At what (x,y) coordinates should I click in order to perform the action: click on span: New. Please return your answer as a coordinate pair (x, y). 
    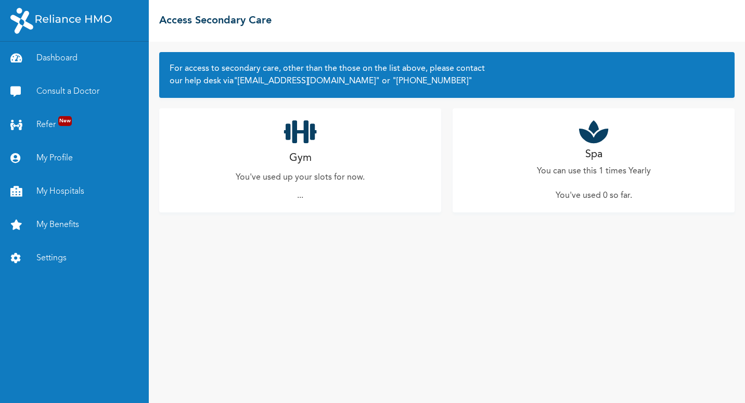
    Looking at the image, I should click on (65, 121).